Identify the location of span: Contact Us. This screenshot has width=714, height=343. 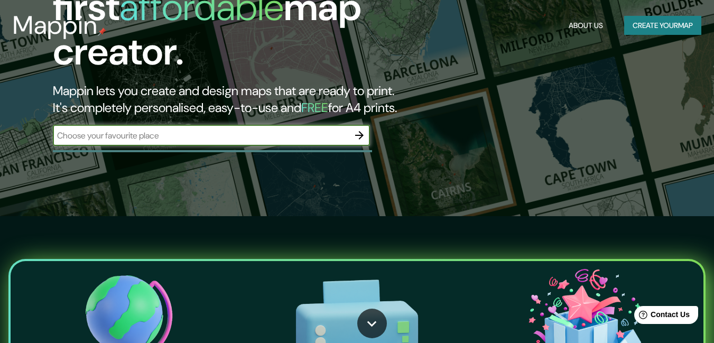
(50, 13).